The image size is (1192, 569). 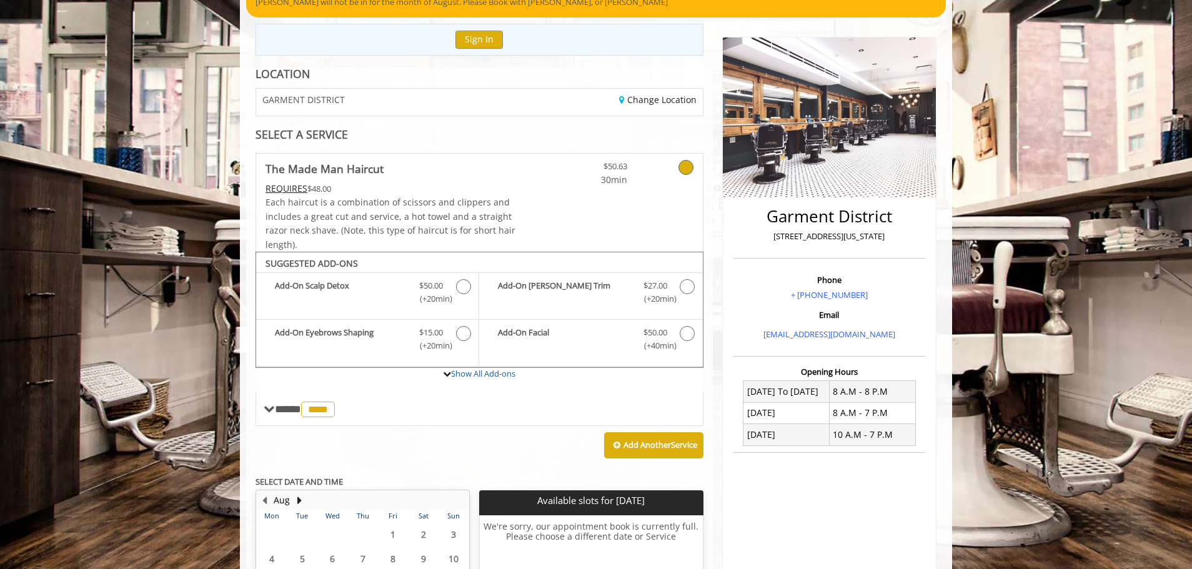 What do you see at coordinates (564, 339) in the screenshot?
I see `b: Add-On Facial` at bounding box center [564, 339].